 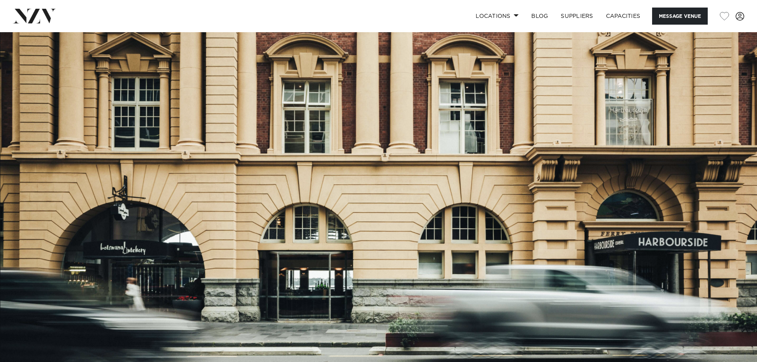 What do you see at coordinates (623, 16) in the screenshot?
I see `a: Capacities` at bounding box center [623, 16].